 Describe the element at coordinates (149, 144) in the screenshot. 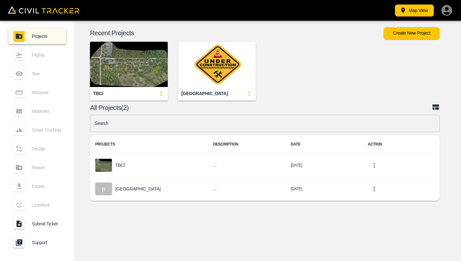

I see `th: PROJECTS` at that location.